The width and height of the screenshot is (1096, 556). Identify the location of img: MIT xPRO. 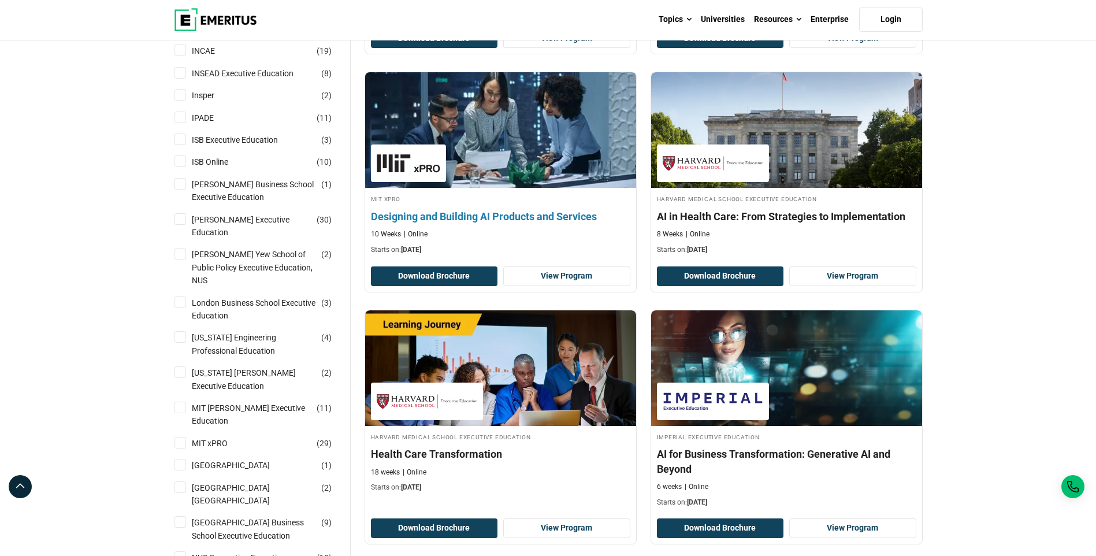
(409, 163).